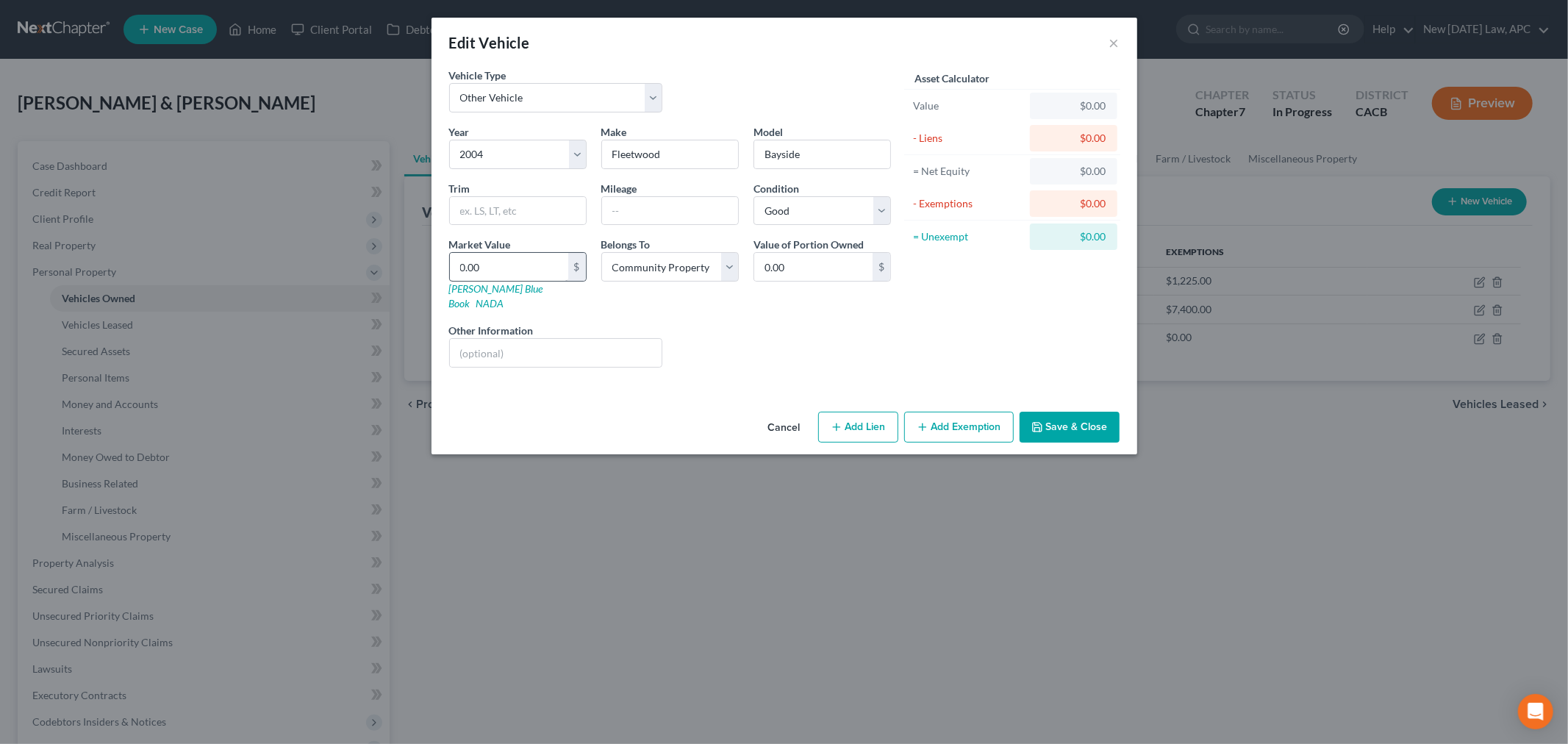 This screenshot has height=744, width=1568. I want to click on div: - Exemptions, so click(968, 204).